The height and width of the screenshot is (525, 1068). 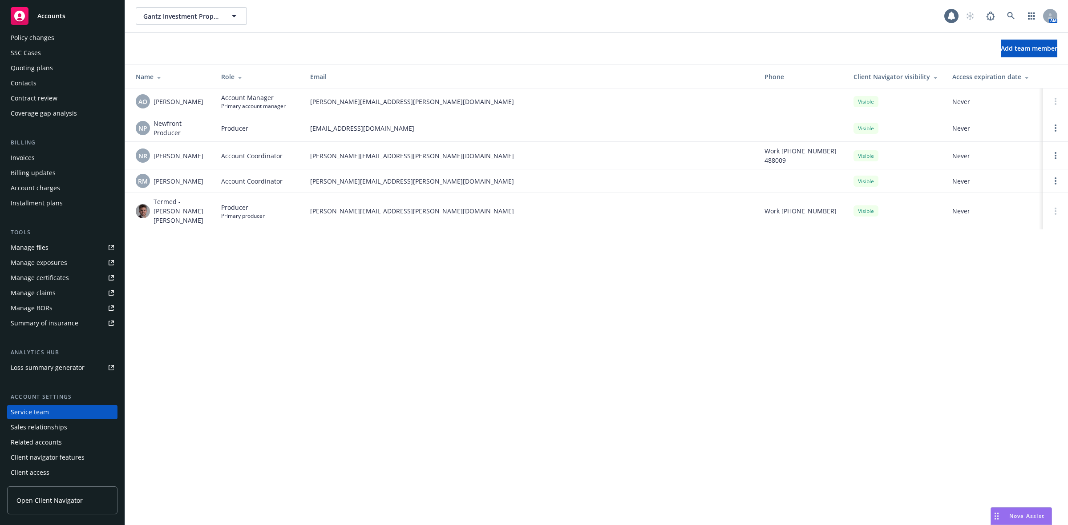 I want to click on button: Add team member, so click(x=1028, y=48).